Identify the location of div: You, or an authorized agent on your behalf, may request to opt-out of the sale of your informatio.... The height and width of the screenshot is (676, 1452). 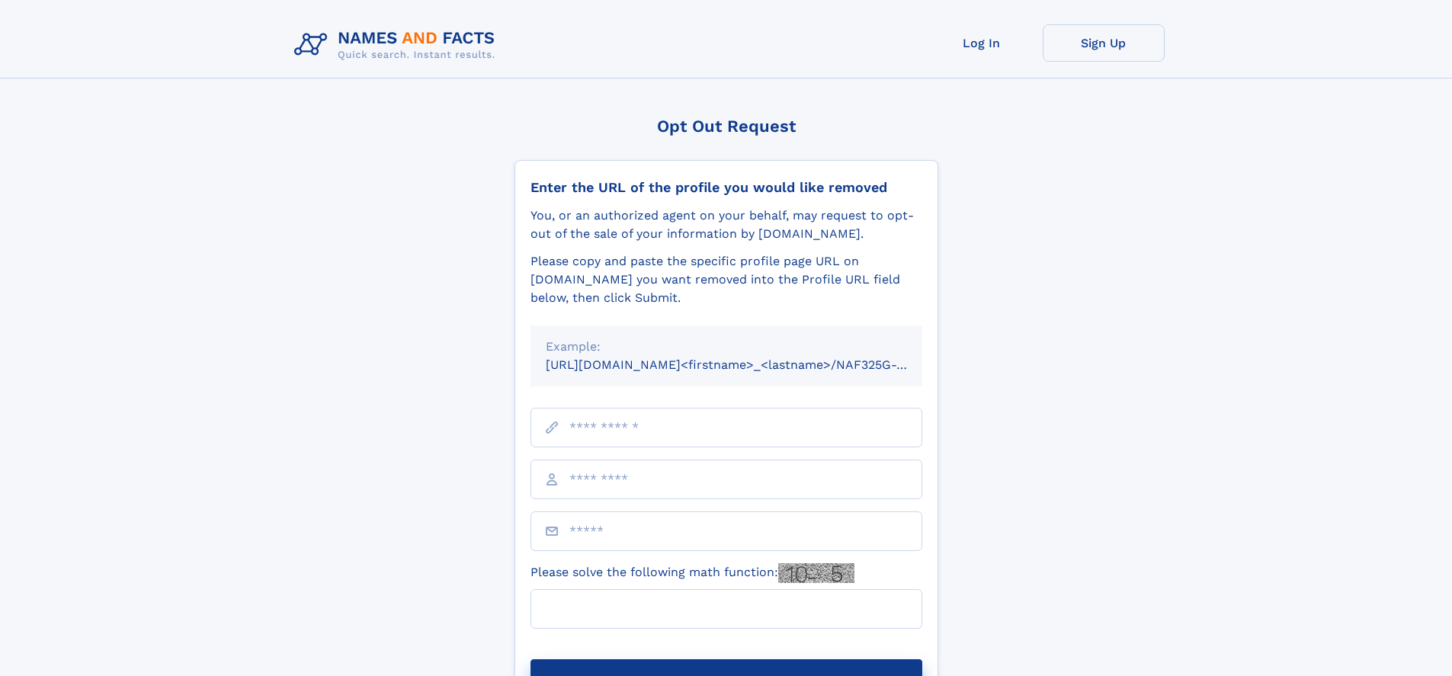
(727, 225).